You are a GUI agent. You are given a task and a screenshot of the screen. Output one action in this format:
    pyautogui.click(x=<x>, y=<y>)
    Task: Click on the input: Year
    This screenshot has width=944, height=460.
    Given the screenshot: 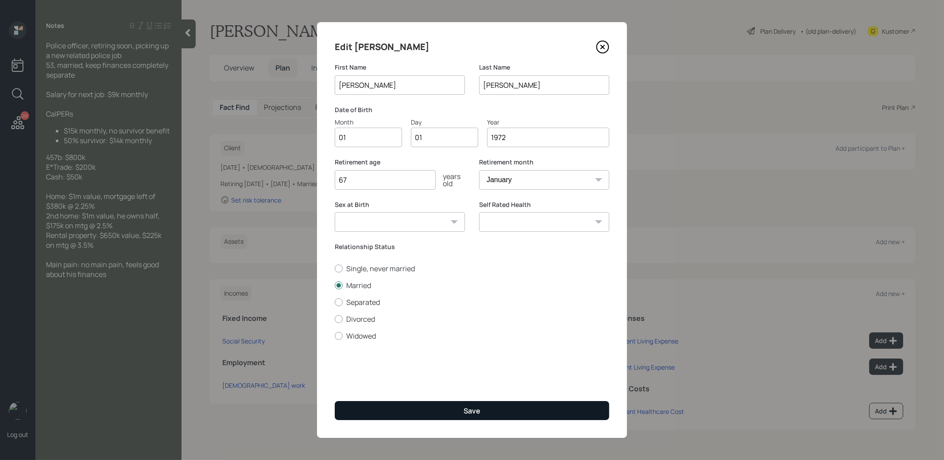 What is the action you would take?
    pyautogui.click(x=548, y=137)
    